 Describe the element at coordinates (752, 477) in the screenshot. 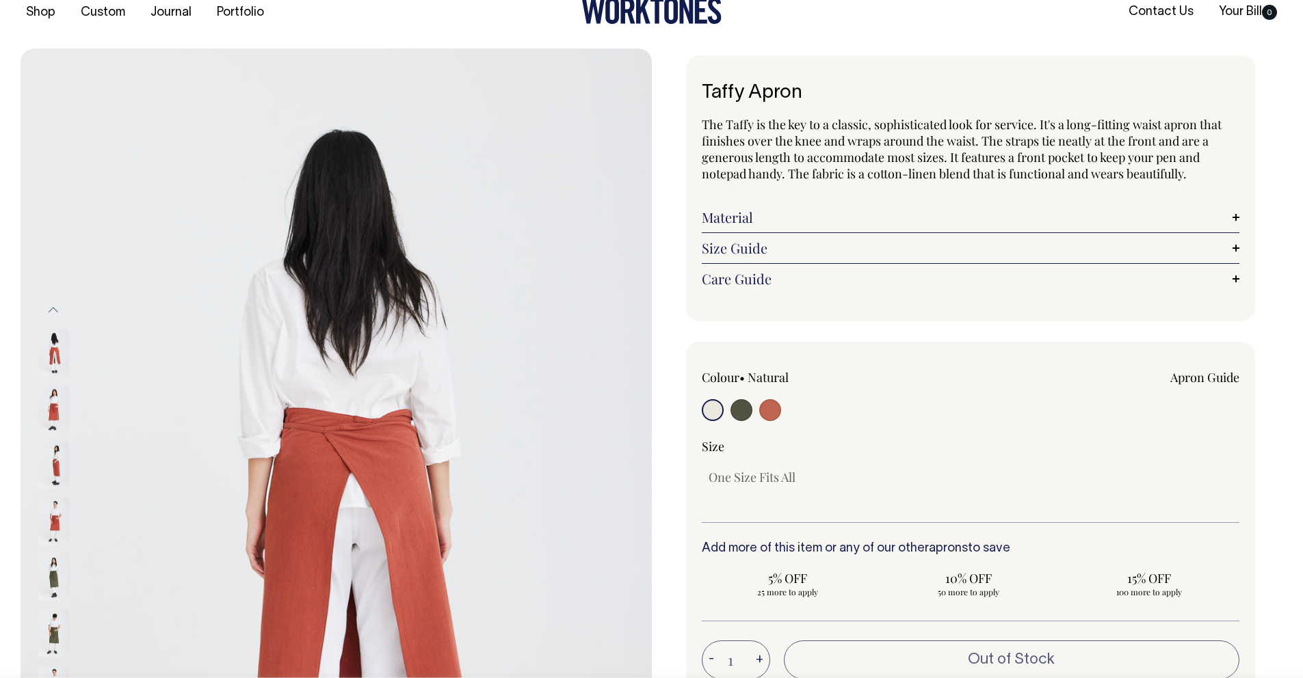

I see `span: One Size Fits All` at that location.